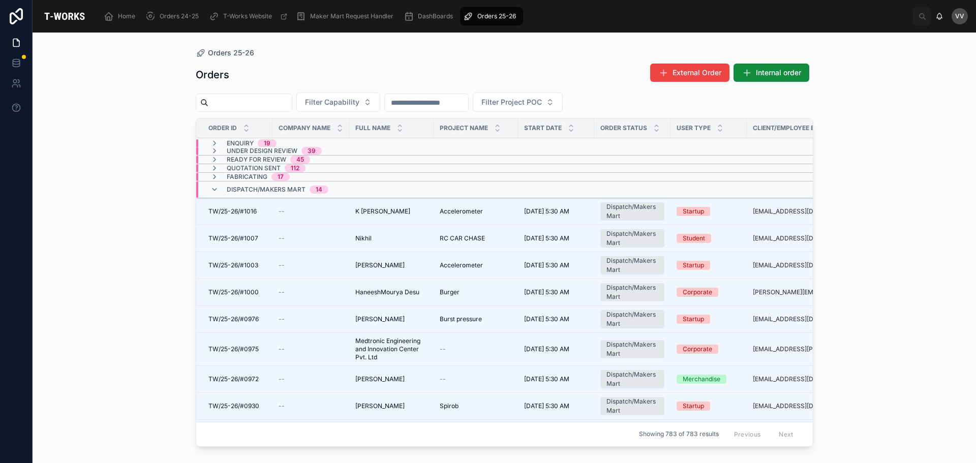 This screenshot has width=976, height=463. What do you see at coordinates (347, 16) in the screenshot?
I see `a: Maker Mart Request Handler` at bounding box center [347, 16].